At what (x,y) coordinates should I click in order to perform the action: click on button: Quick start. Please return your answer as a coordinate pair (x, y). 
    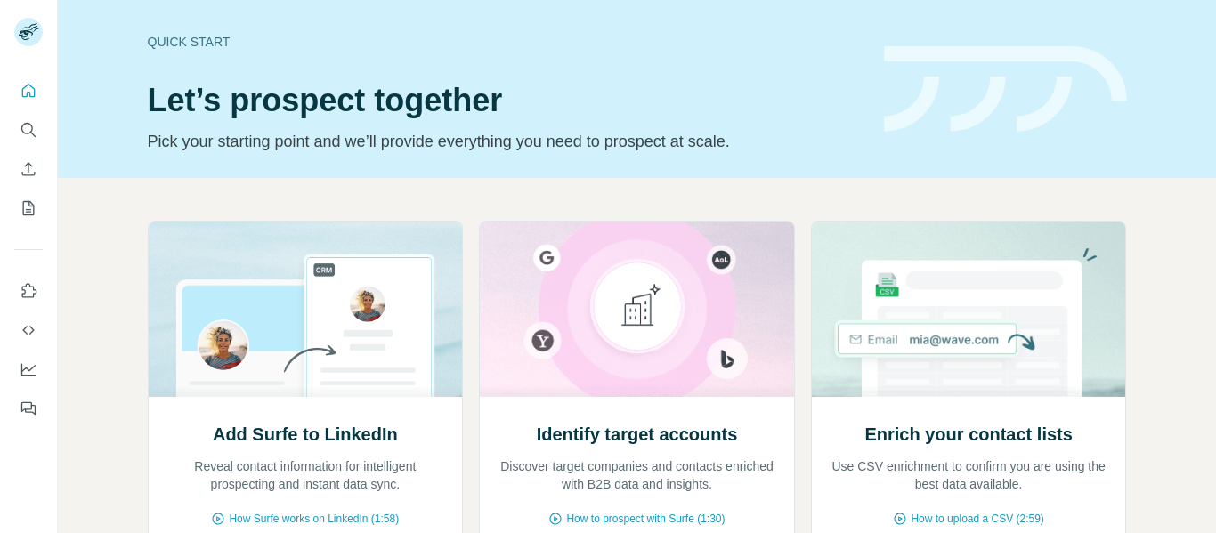
    Looking at the image, I should click on (28, 91).